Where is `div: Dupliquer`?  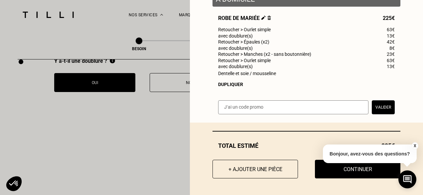 div: Dupliquer is located at coordinates (306, 85).